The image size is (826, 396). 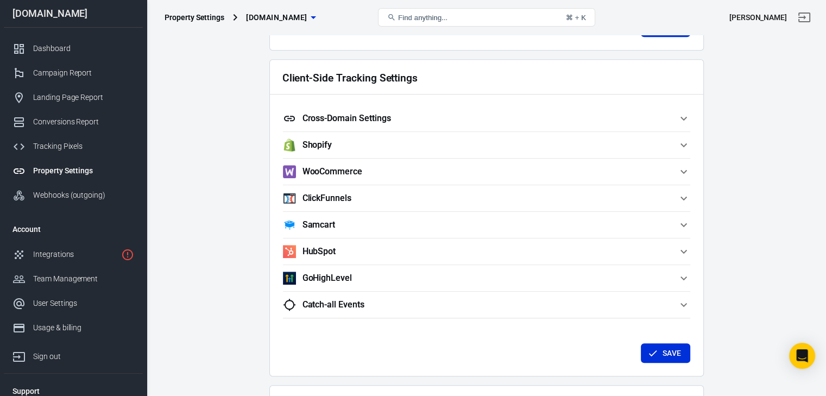 I want to click on button: Catch-all Events, so click(x=487, y=305).